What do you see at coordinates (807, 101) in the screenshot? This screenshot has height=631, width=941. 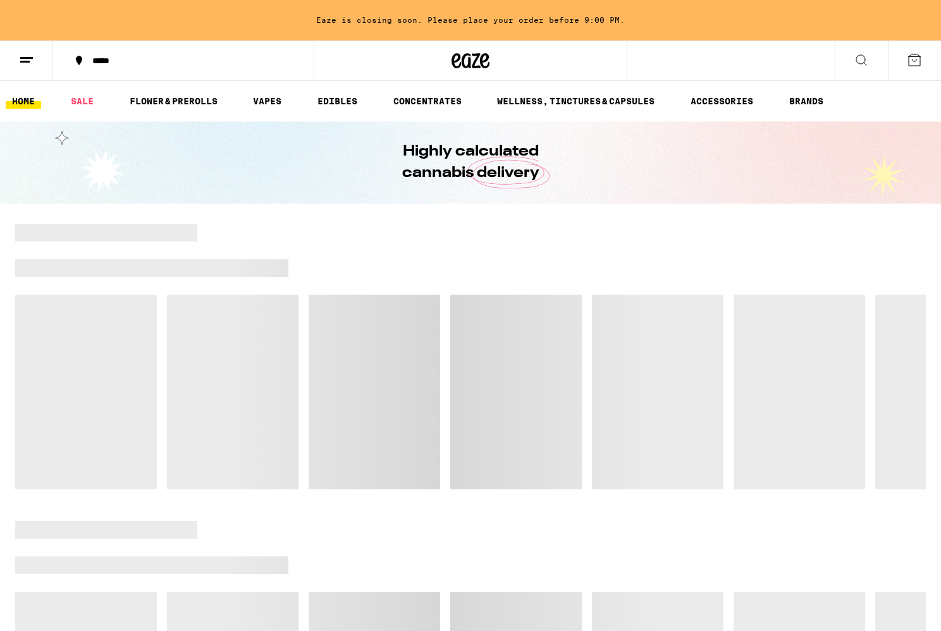 I see `a: BRANDS` at bounding box center [807, 101].